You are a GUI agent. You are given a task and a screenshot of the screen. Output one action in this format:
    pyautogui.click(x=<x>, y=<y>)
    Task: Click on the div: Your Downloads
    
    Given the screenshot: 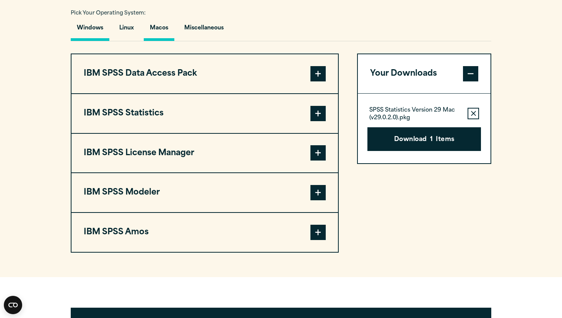 What is the action you would take?
    pyautogui.click(x=424, y=128)
    